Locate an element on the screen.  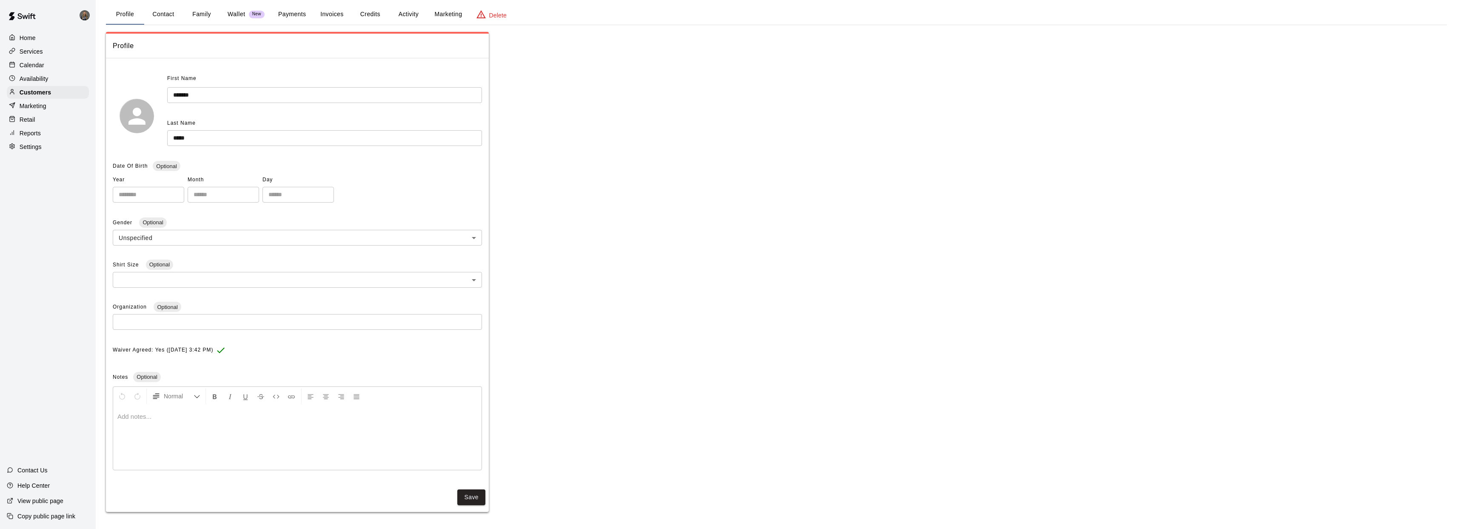
div: Services is located at coordinates (48, 51).